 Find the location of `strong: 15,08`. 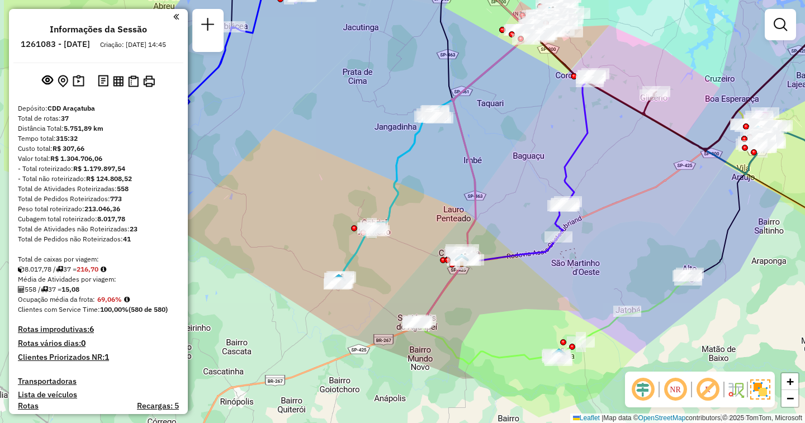

strong: 15,08 is located at coordinates (70, 289).